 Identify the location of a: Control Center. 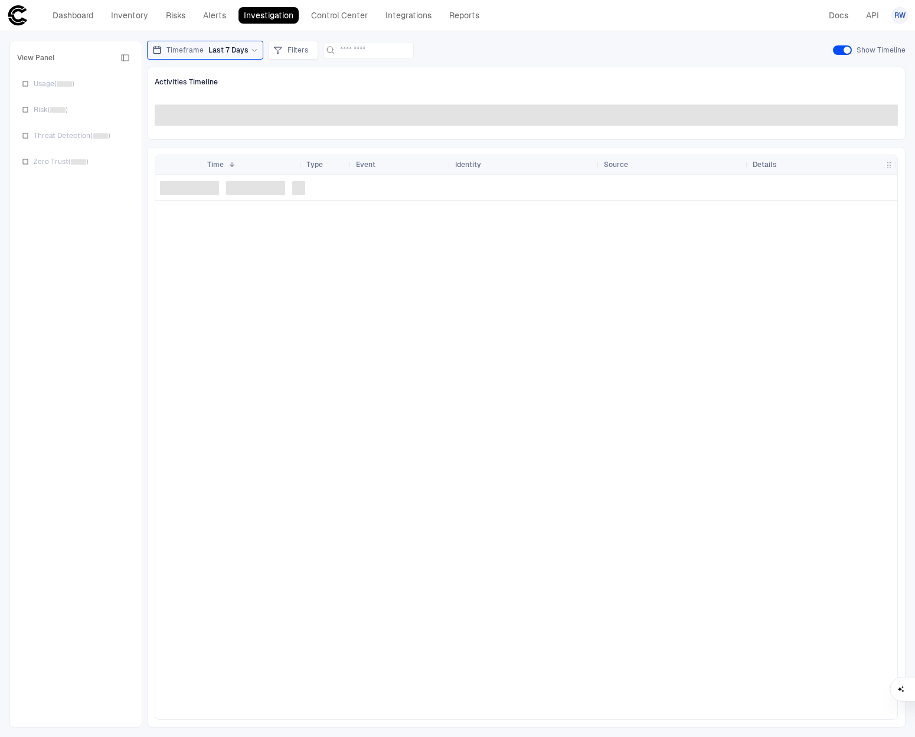
(339, 15).